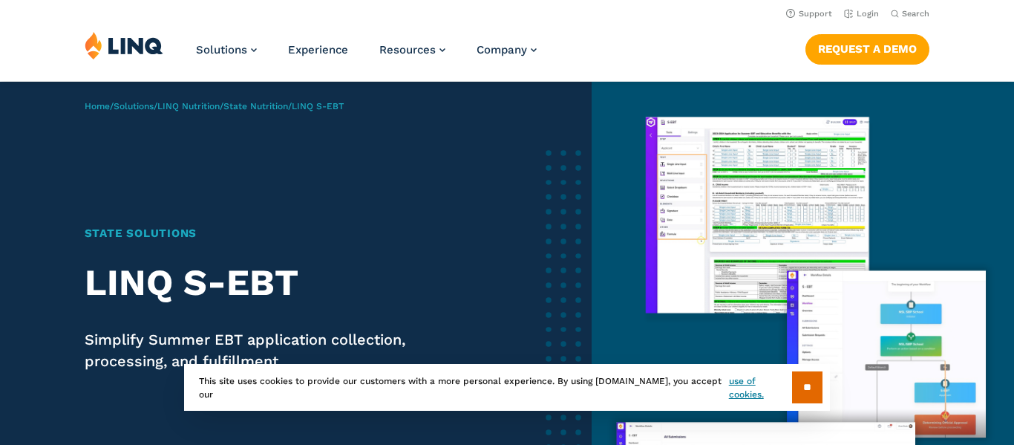  I want to click on span: Search, so click(916, 13).